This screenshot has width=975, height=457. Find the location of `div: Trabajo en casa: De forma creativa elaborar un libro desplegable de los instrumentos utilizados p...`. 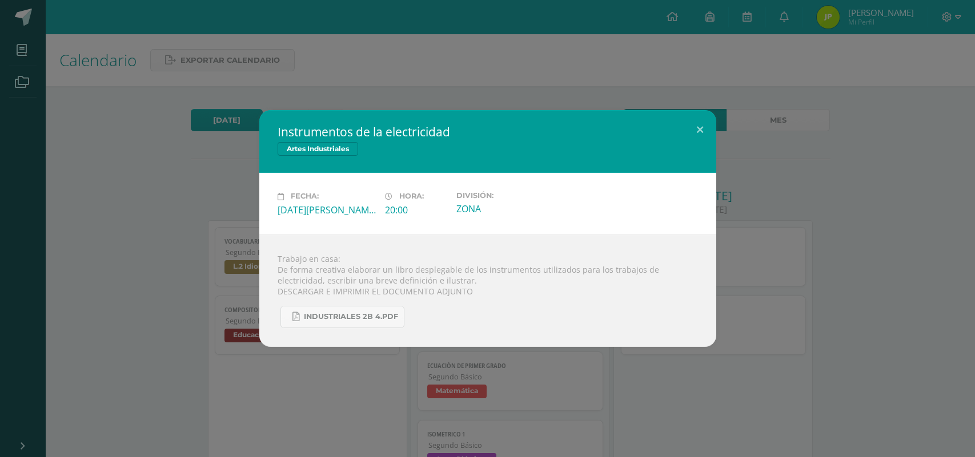

div: Trabajo en casa: De forma creativa elaborar un libro desplegable de los instrumentos utilizados p... is located at coordinates (488, 291).